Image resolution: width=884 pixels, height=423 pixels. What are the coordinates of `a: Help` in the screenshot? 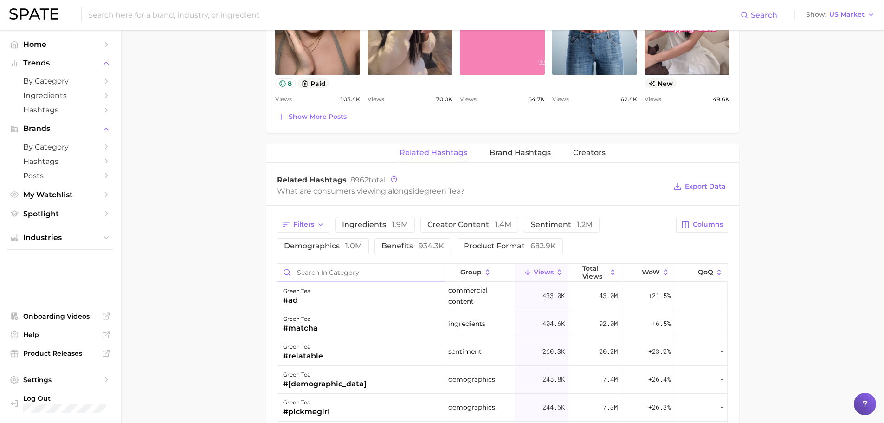 It's located at (60, 334).